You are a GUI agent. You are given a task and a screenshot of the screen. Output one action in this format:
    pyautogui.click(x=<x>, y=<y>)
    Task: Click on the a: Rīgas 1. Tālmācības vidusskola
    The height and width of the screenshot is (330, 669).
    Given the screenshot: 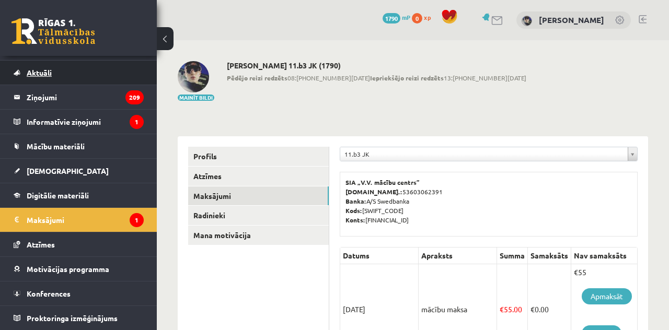 What is the action you would take?
    pyautogui.click(x=53, y=31)
    